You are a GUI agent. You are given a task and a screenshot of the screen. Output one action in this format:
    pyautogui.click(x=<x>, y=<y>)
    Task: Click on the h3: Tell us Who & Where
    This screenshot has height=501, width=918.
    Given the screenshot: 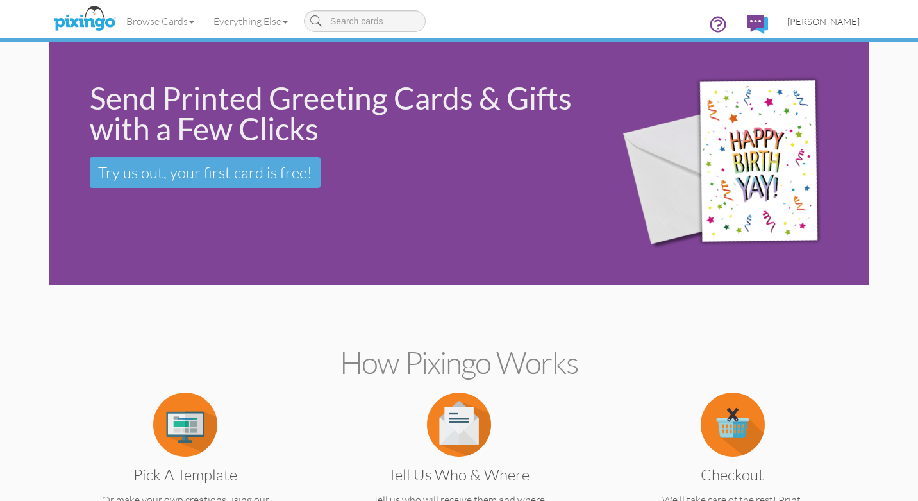 What is the action you would take?
    pyautogui.click(x=459, y=475)
    